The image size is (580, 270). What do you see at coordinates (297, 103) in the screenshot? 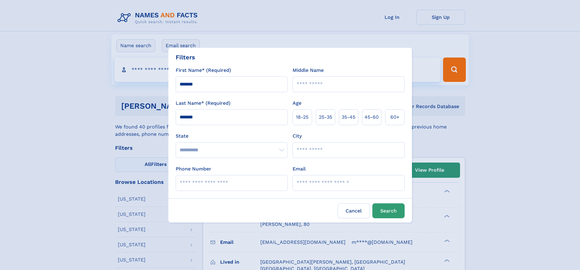
I see `label: Age` at bounding box center [297, 103].